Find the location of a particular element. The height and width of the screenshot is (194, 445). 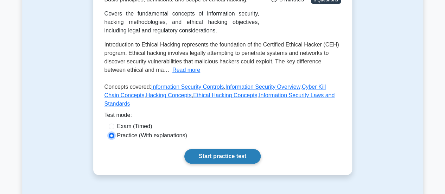

label: Exam (Timed) is located at coordinates (135, 126).